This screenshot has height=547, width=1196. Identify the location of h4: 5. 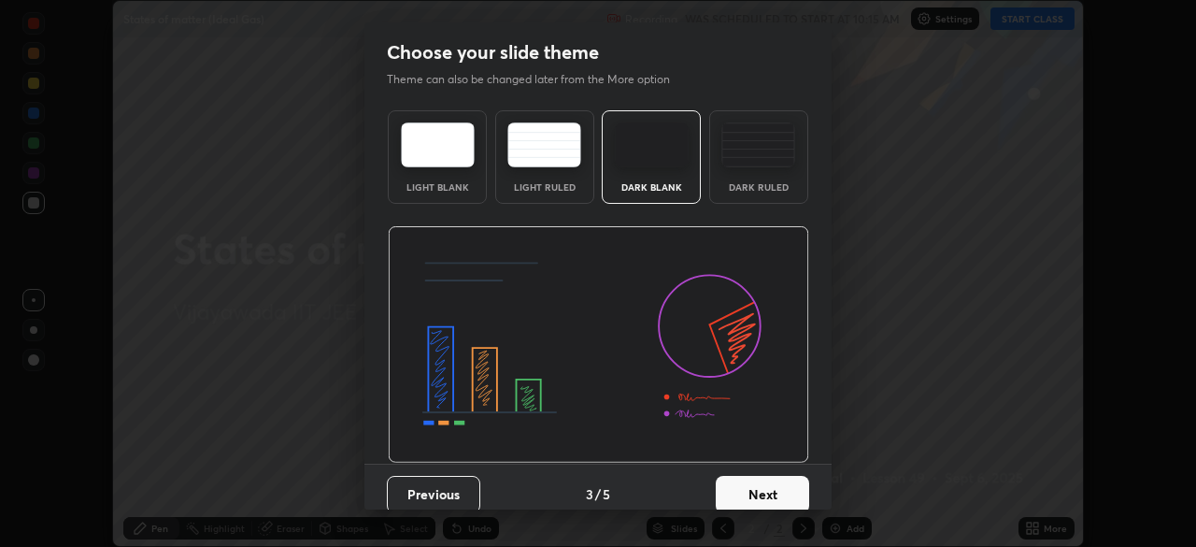
(607, 494).